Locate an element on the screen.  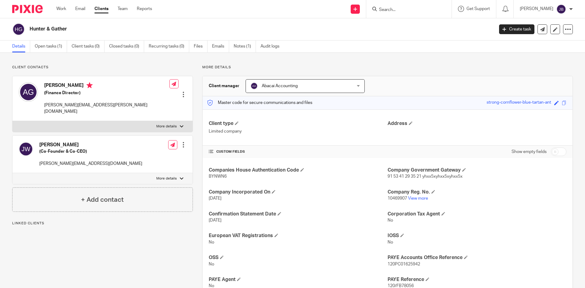
p: Limited company is located at coordinates (298, 131).